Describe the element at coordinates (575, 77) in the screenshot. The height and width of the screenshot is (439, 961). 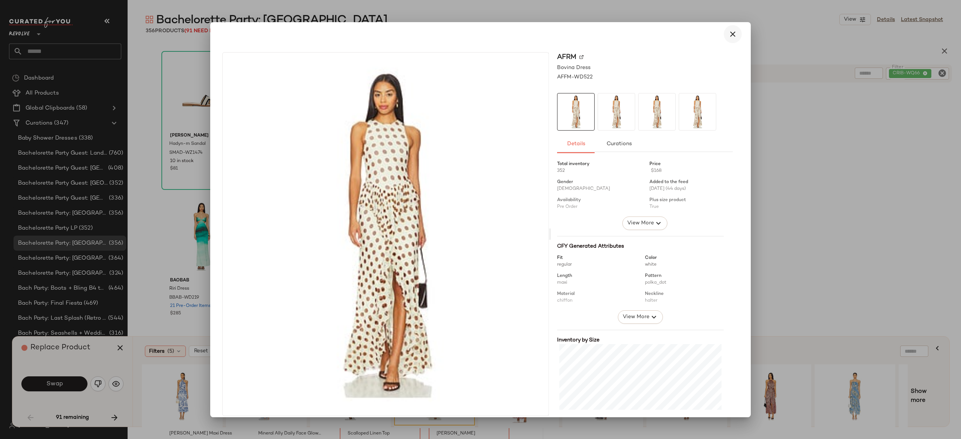
I see `span: AFFM-WD522` at that location.